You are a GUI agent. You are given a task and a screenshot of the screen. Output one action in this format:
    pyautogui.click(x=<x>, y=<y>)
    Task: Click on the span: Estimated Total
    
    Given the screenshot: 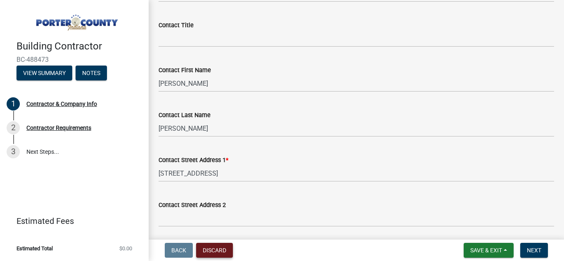 What is the action you would take?
    pyautogui.click(x=35, y=248)
    